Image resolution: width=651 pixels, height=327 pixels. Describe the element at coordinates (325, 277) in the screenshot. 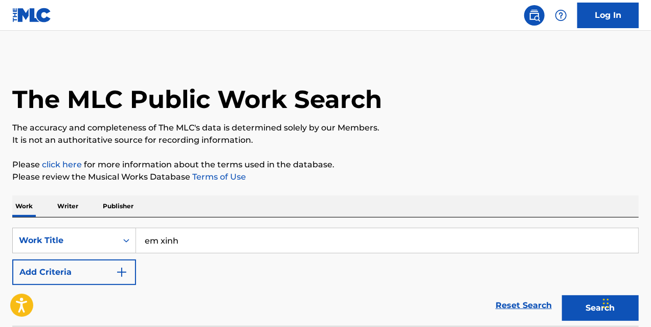

I see `form: Search Form` at that location.